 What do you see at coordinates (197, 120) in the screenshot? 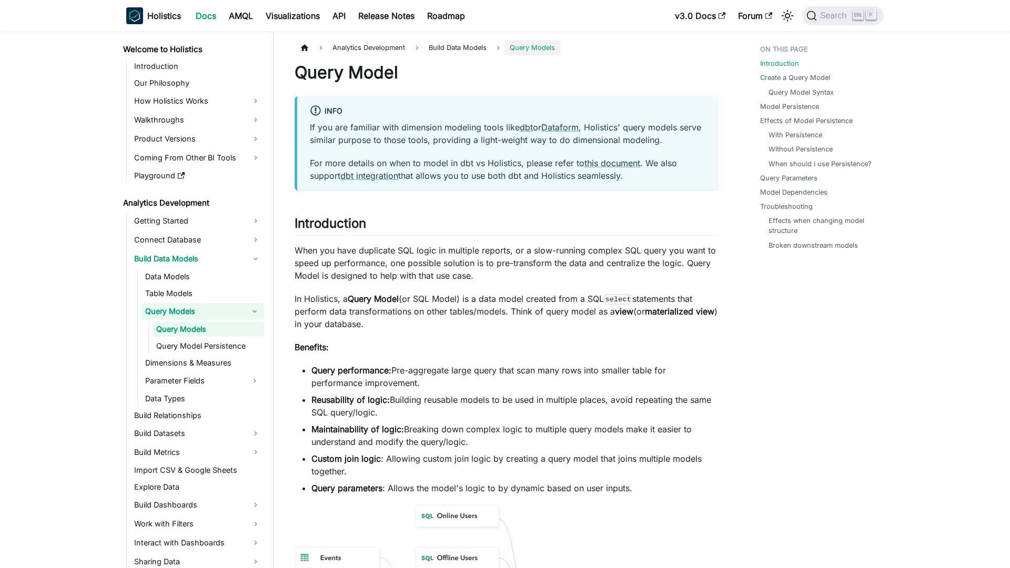
I see `a: Walkthroughs` at bounding box center [197, 120].